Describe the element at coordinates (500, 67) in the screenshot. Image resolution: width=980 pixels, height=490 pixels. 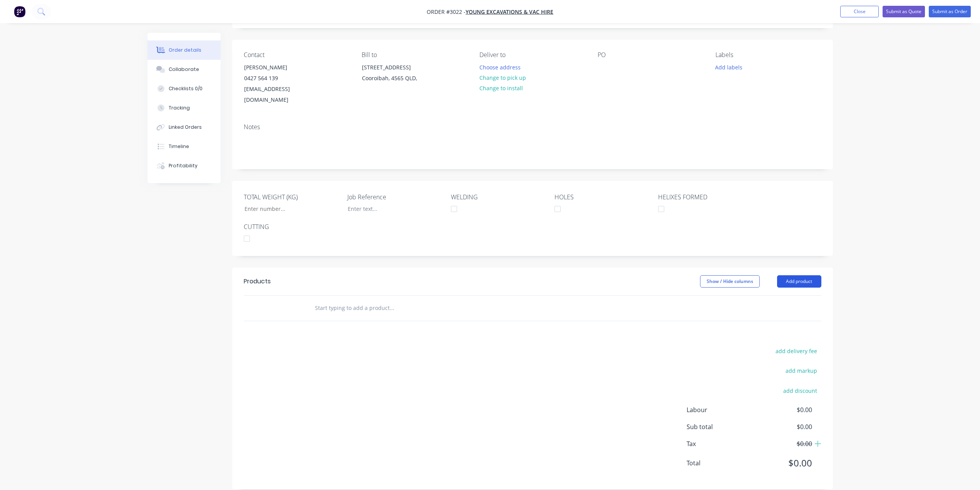
I see `button: Choose address` at that location.